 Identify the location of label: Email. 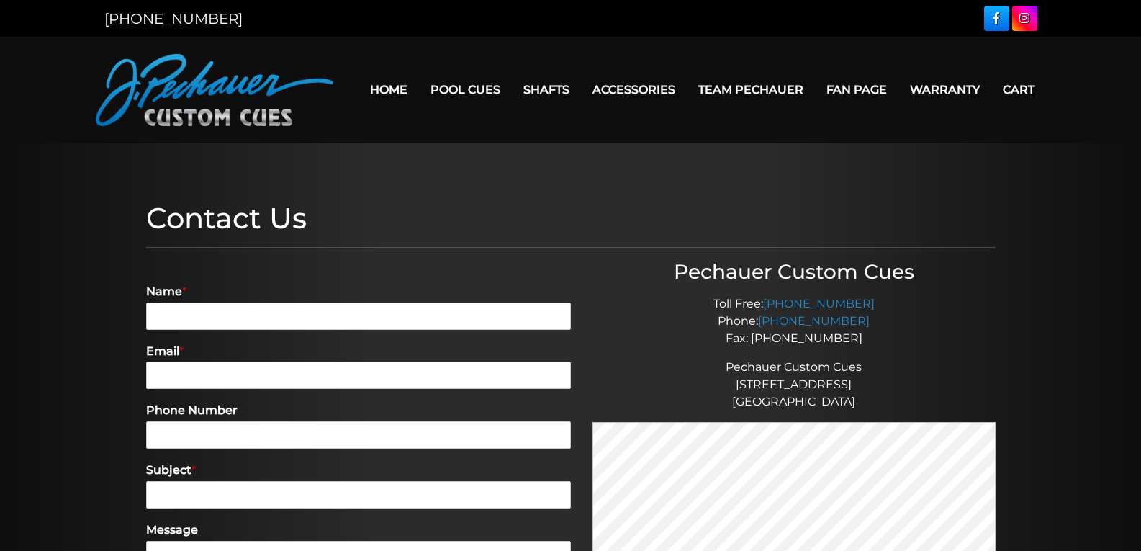
(359, 351).